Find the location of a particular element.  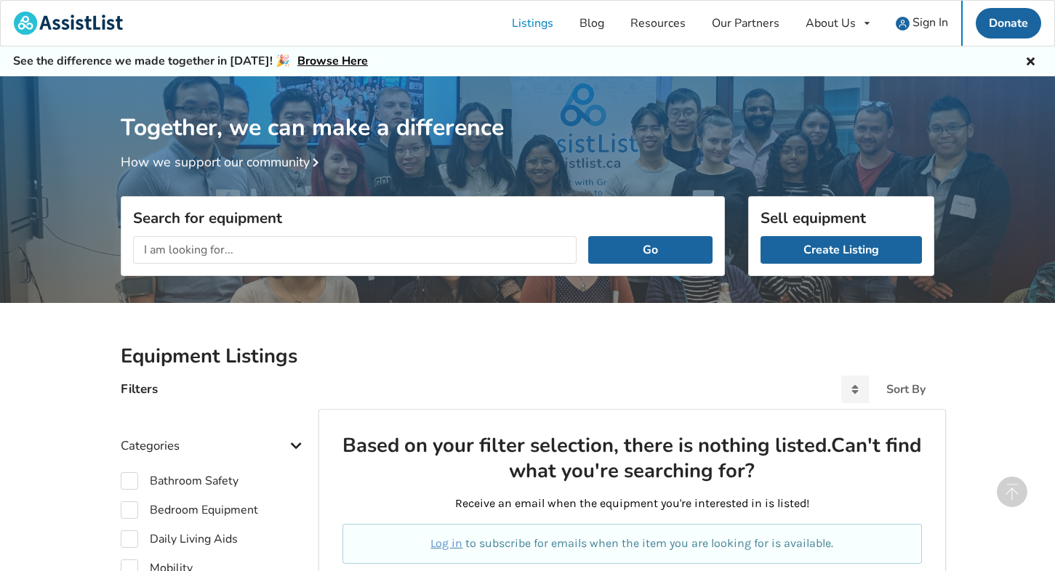

div: About Us is located at coordinates (830, 23).